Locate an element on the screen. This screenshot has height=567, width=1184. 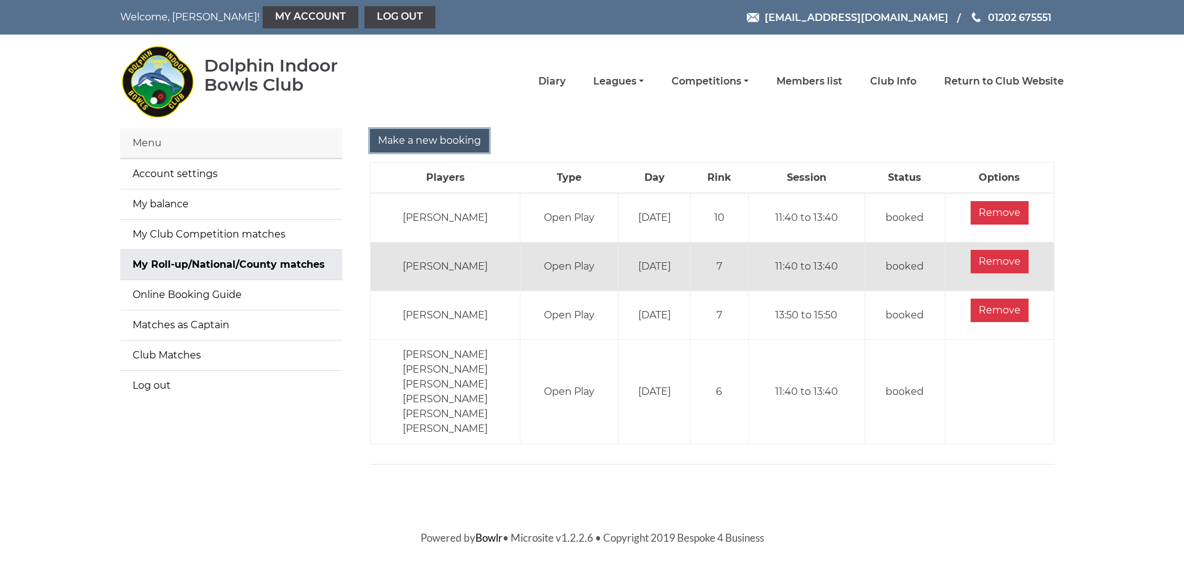
a: Diary is located at coordinates (552, 81).